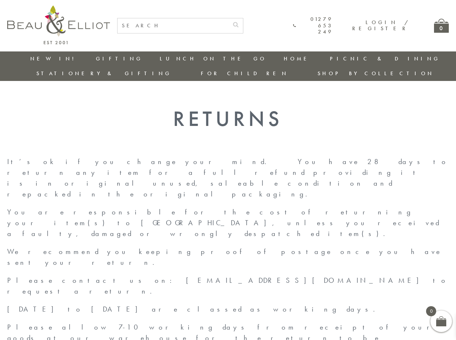  What do you see at coordinates (173, 26) in the screenshot?
I see `input: SEARCH` at bounding box center [173, 26].